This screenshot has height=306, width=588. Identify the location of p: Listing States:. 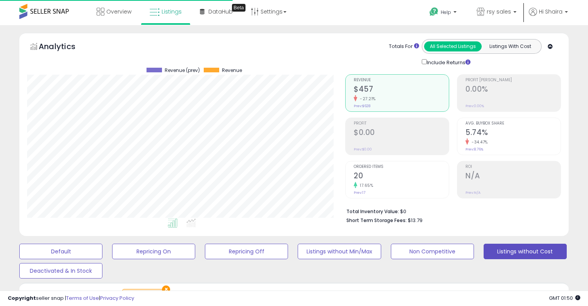
(523, 292).